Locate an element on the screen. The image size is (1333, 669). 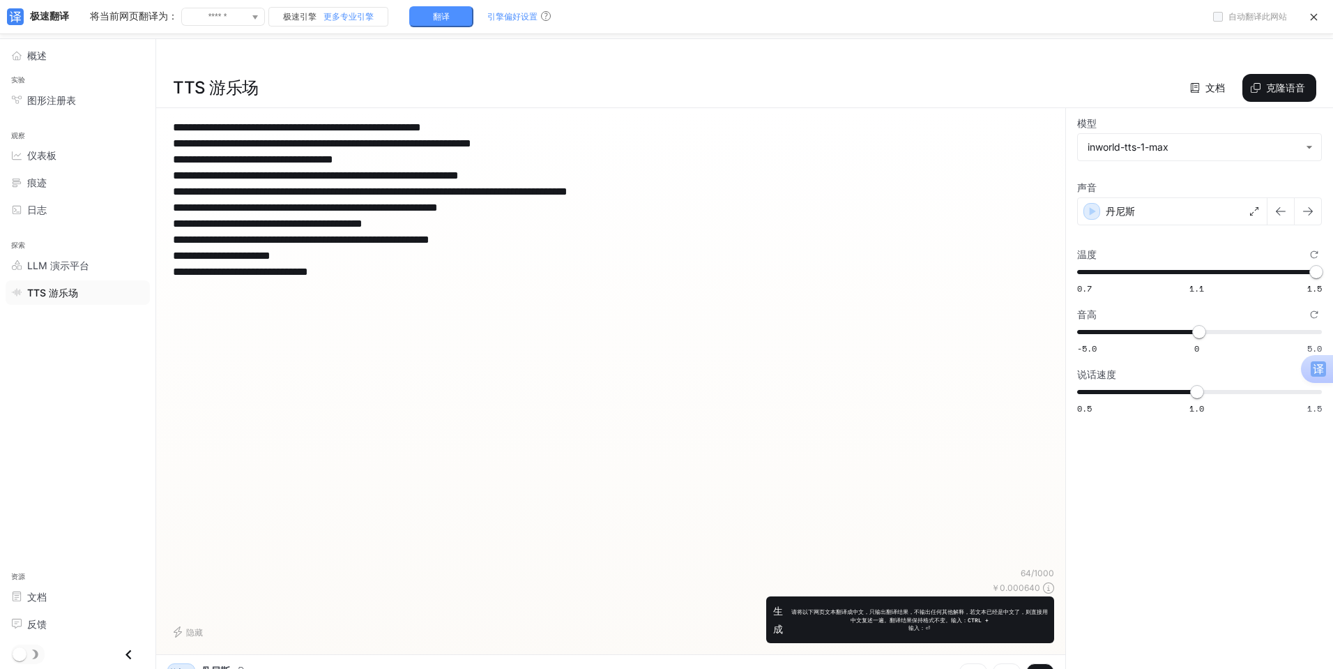
font: 0.5 is located at coordinates (1084, 408).